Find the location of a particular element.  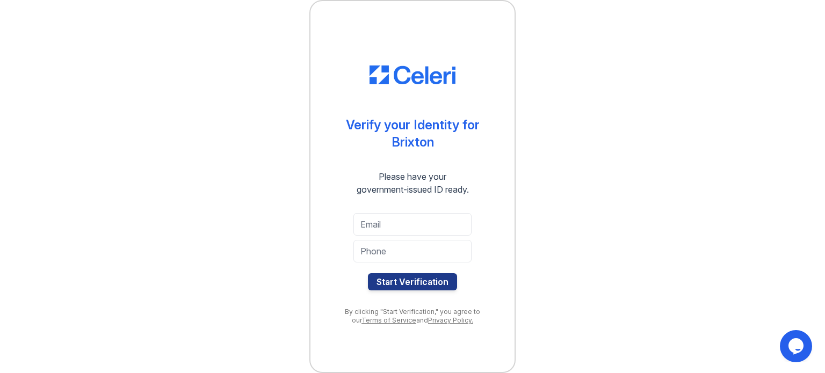

div: Verify your Identity for Brixton is located at coordinates (412, 134).